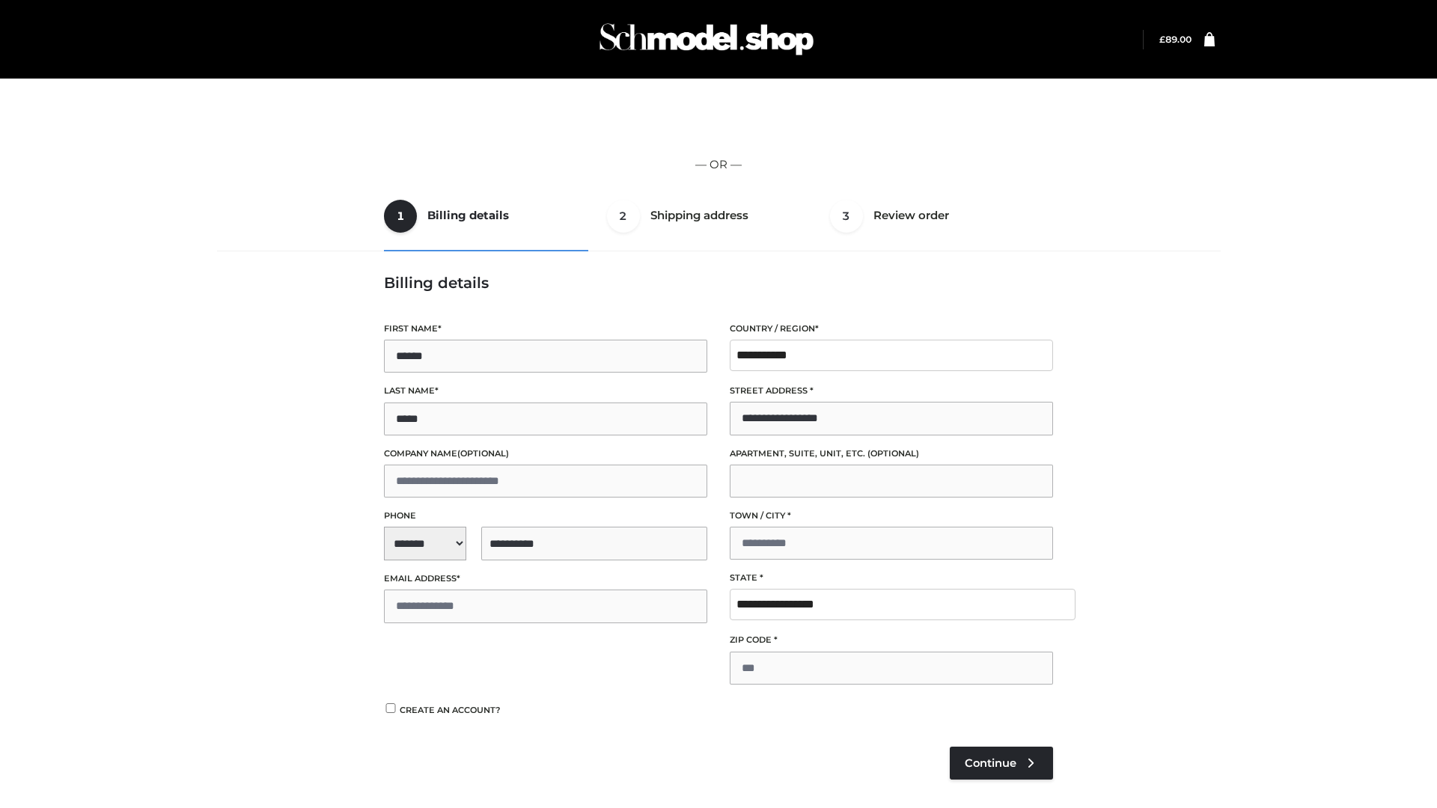  What do you see at coordinates (545, 516) in the screenshot?
I see `label: Phone` at bounding box center [545, 516].